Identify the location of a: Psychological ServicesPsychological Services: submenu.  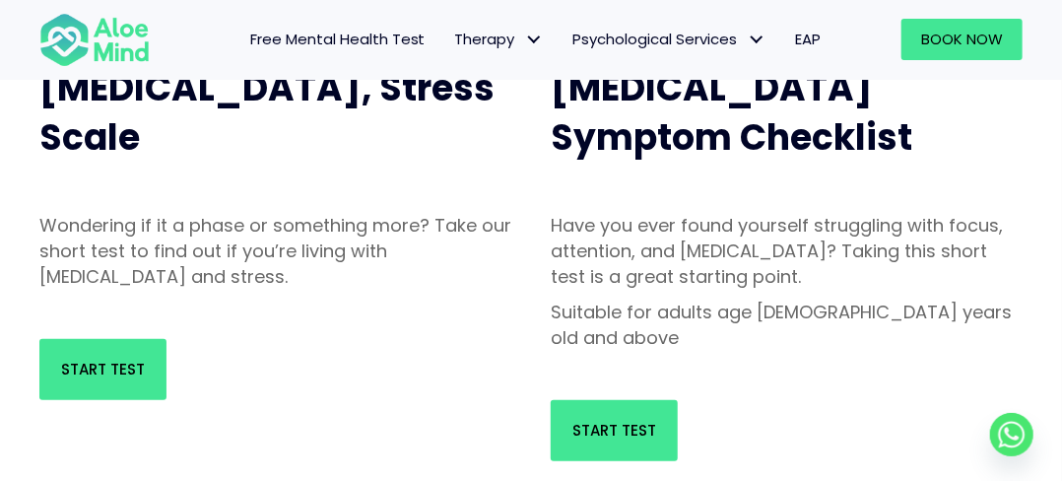
(670, 39).